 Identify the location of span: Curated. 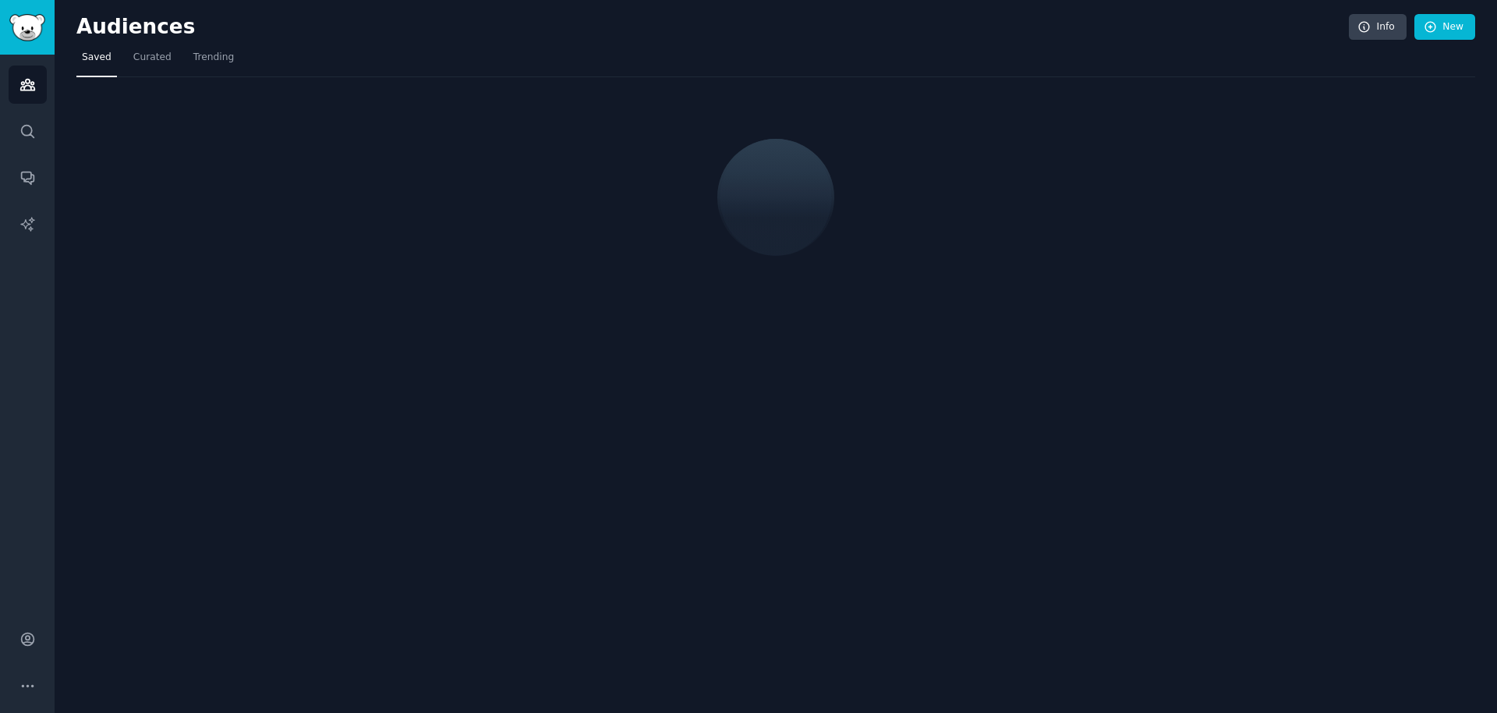
(152, 58).